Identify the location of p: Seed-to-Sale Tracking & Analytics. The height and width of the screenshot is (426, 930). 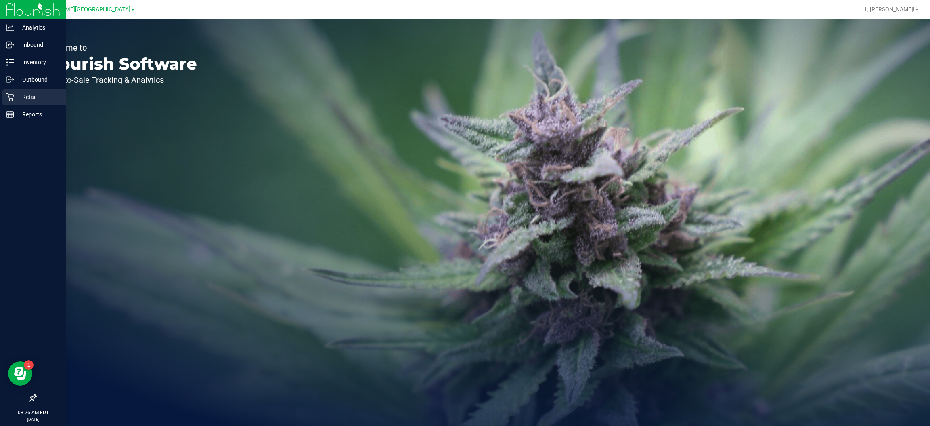
(120, 80).